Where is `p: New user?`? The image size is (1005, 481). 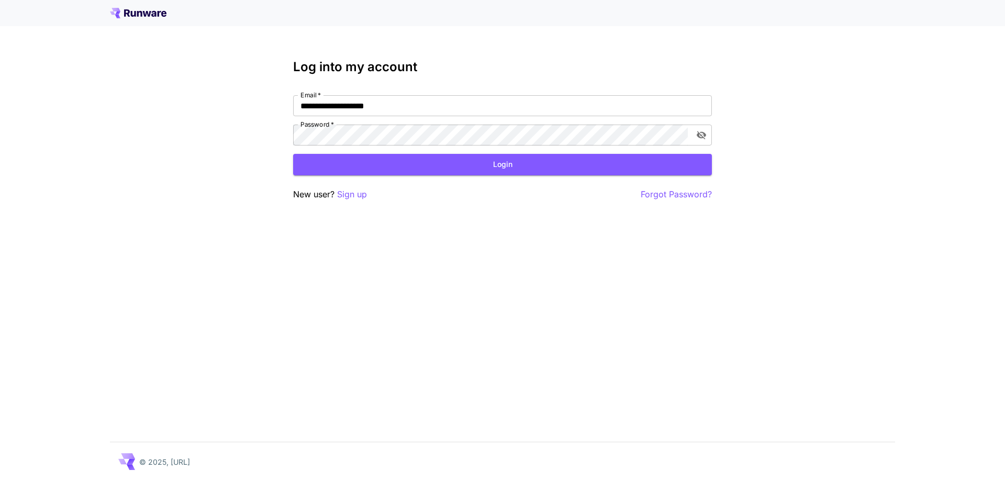 p: New user? is located at coordinates (330, 194).